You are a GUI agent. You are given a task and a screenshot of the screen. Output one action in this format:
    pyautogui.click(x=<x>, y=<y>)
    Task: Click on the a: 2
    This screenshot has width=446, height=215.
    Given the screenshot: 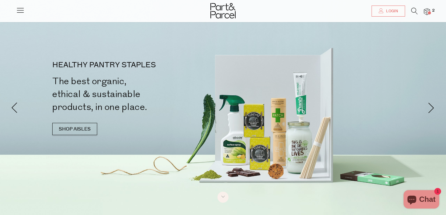 What is the action you would take?
    pyautogui.click(x=426, y=11)
    